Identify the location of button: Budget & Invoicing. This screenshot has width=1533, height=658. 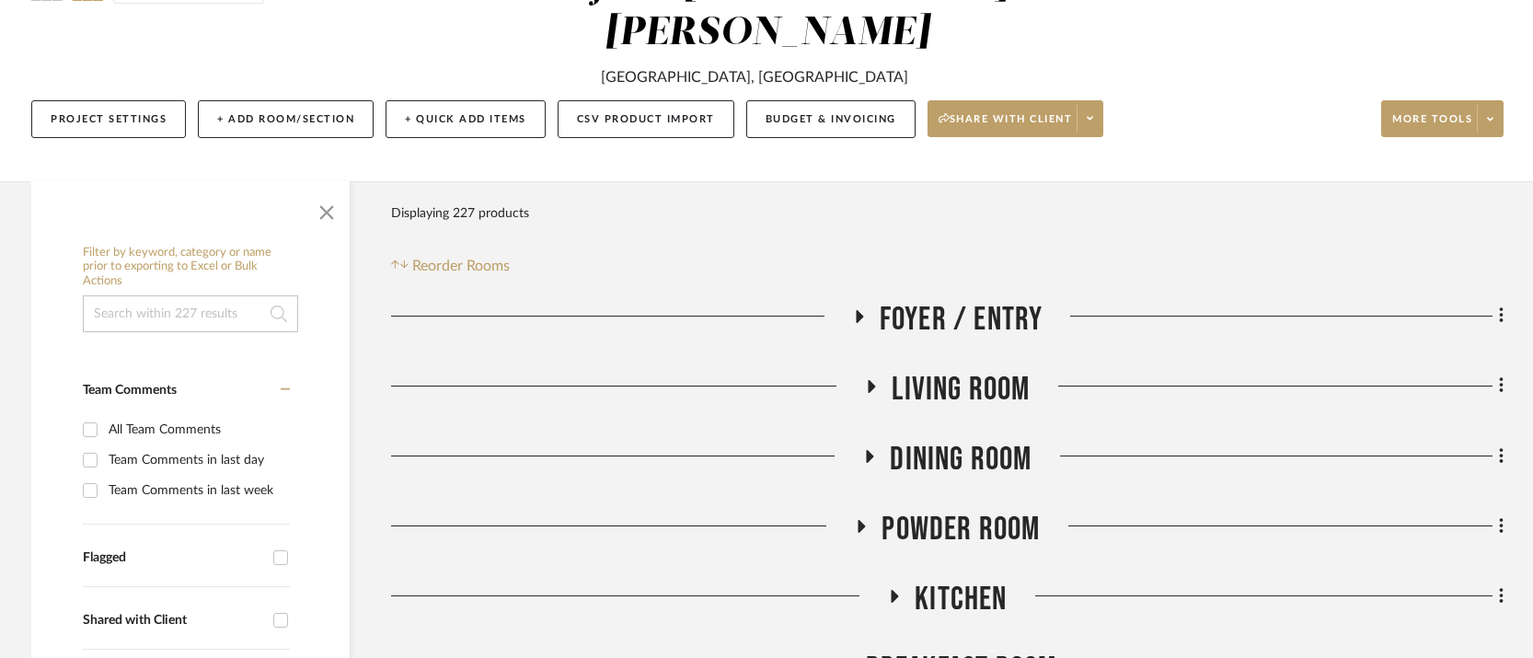
(831, 119).